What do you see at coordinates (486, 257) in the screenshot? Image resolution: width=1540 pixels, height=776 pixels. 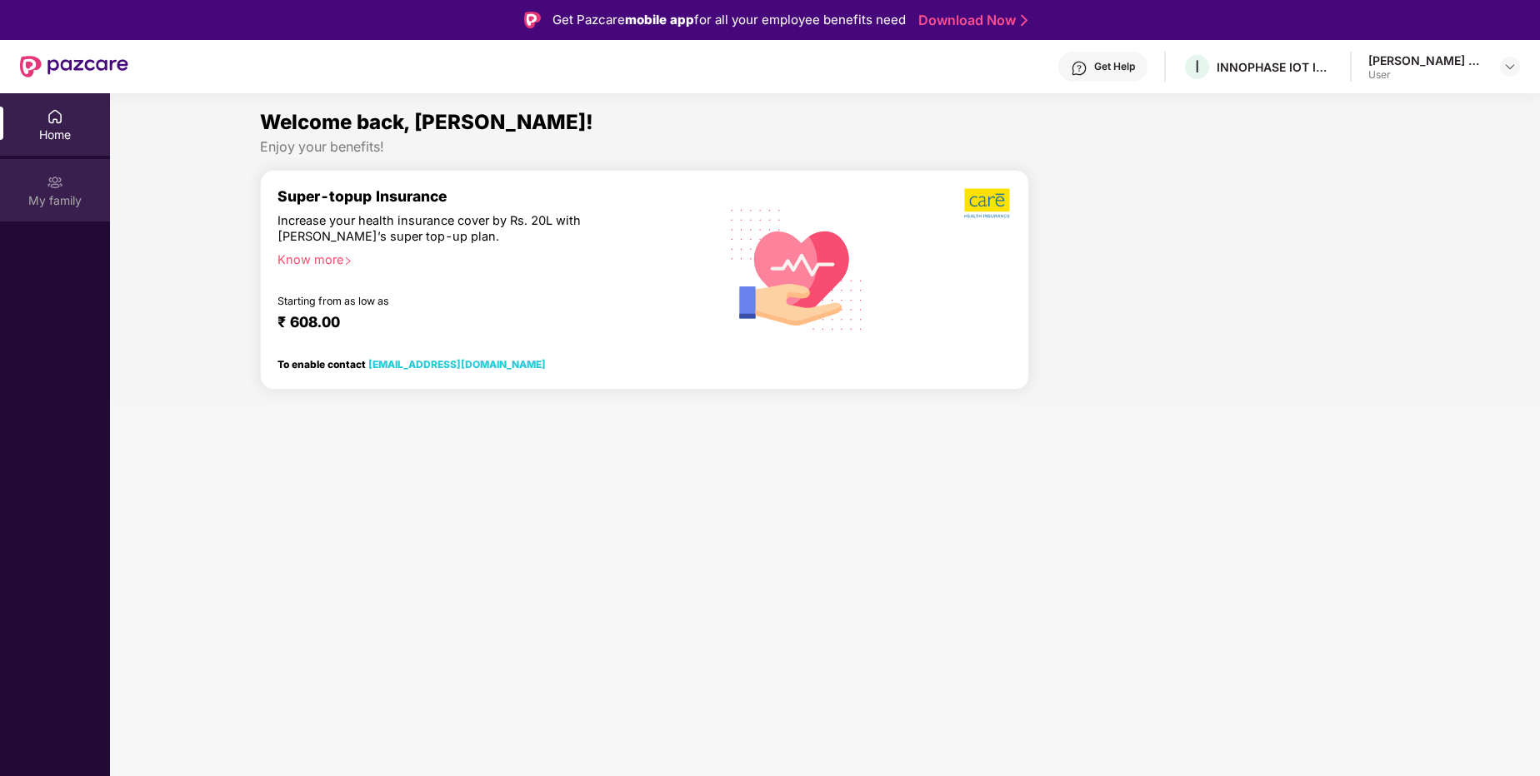 I see `div: Know more` at bounding box center [486, 257].